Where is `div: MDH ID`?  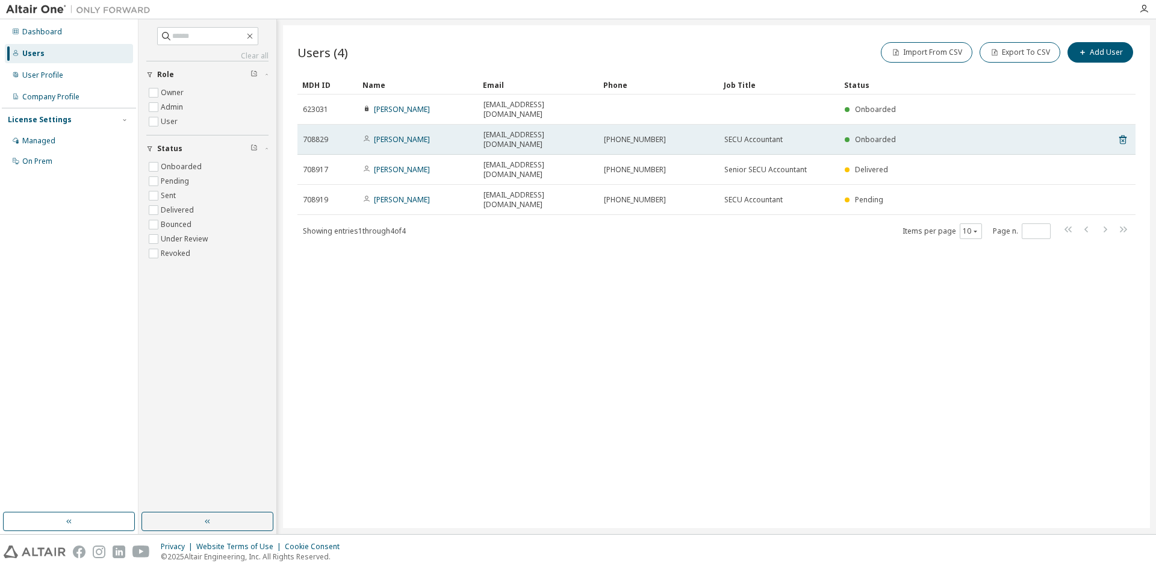
div: MDH ID is located at coordinates (327, 85).